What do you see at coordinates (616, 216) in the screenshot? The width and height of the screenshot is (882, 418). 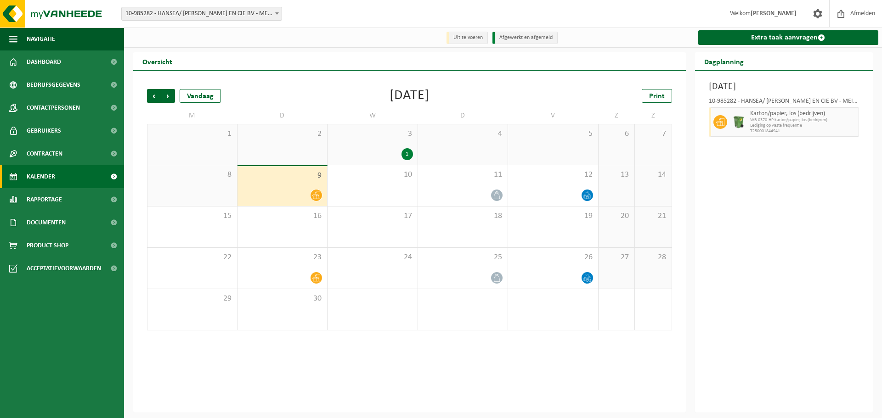 I see `span: 20` at bounding box center [616, 216].